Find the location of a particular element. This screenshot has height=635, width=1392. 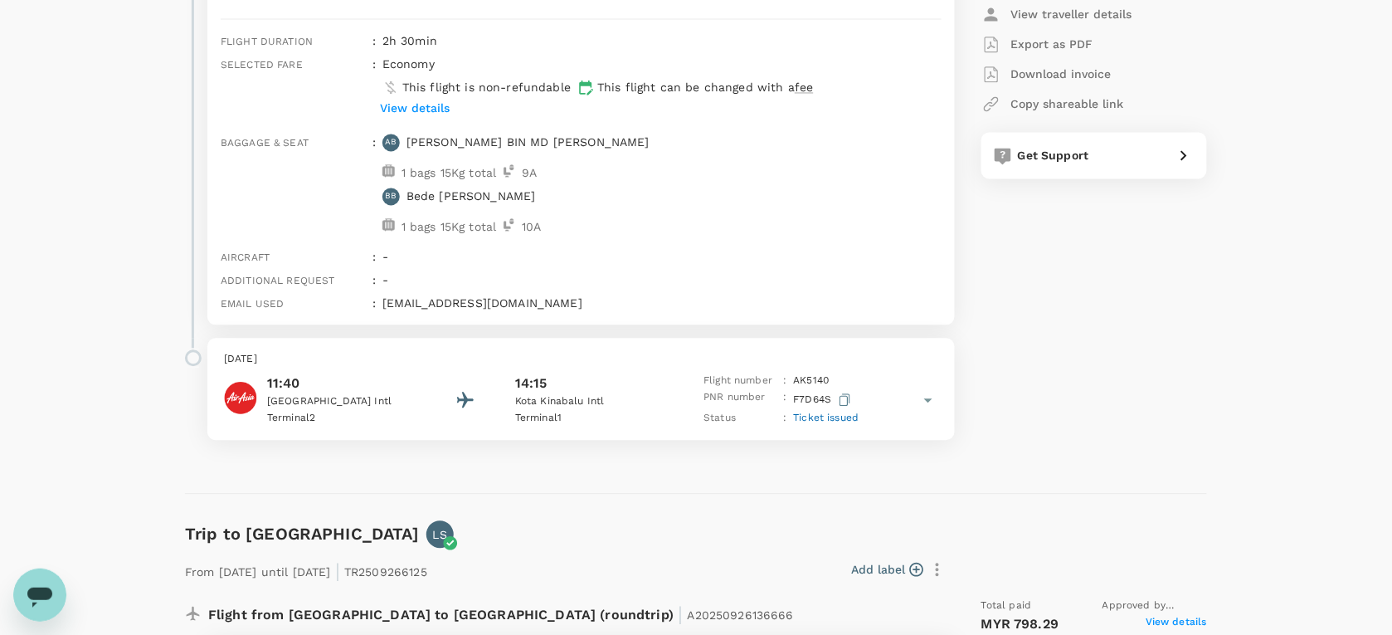

span: A20250926136666 is located at coordinates (741, 615).